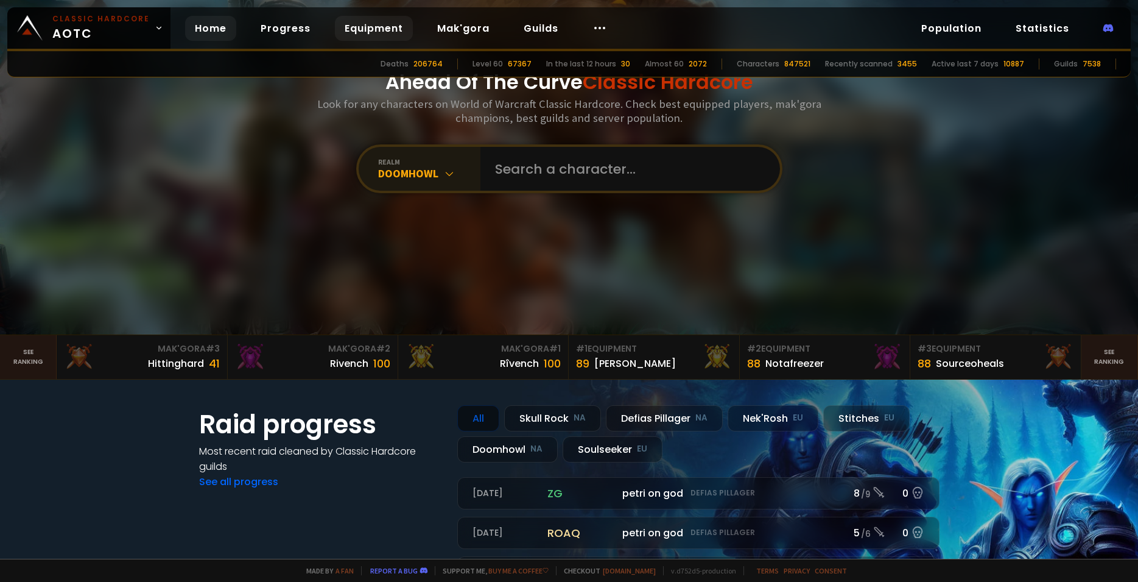  I want to click on div: Rivench, so click(349, 363).